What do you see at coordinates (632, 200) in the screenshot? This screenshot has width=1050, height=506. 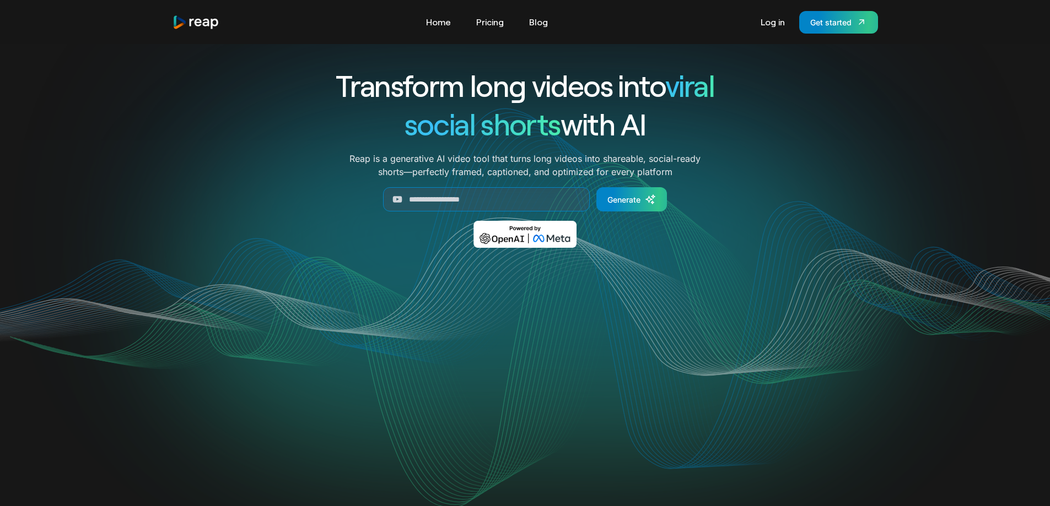 I see `a: Generate` at bounding box center [632, 200].